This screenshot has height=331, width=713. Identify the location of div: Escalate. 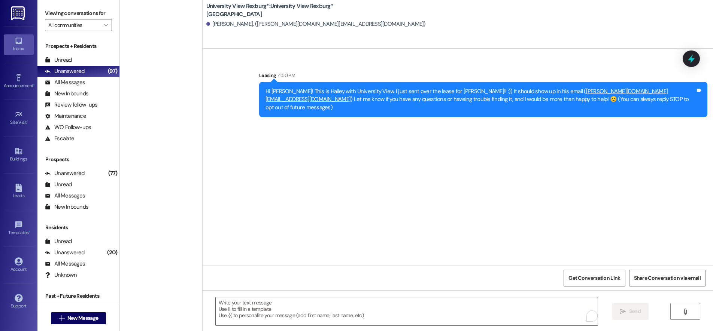
(60, 139).